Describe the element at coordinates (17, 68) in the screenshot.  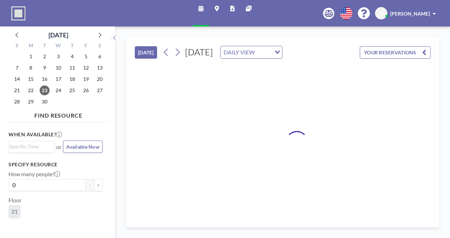
I see `span: Sunday, September 7, 2025` at that location.